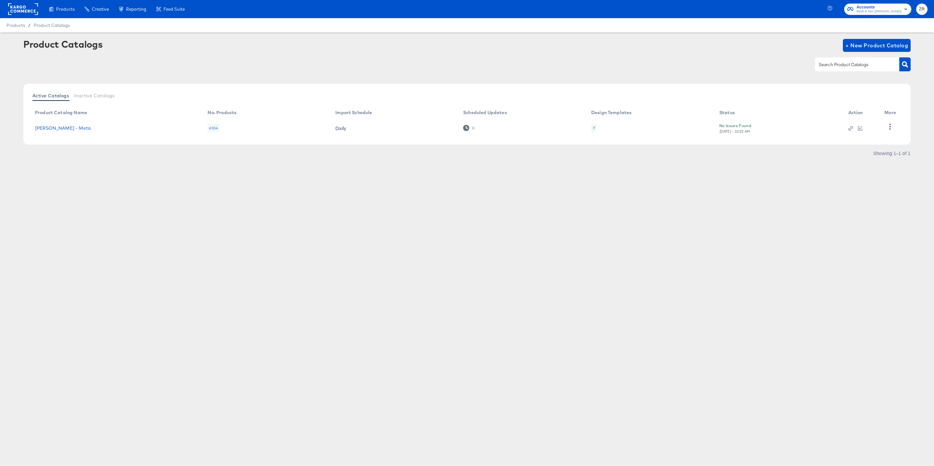 The height and width of the screenshot is (466, 934). What do you see at coordinates (877, 45) in the screenshot?
I see `span: + New Product Catalog` at bounding box center [877, 45].